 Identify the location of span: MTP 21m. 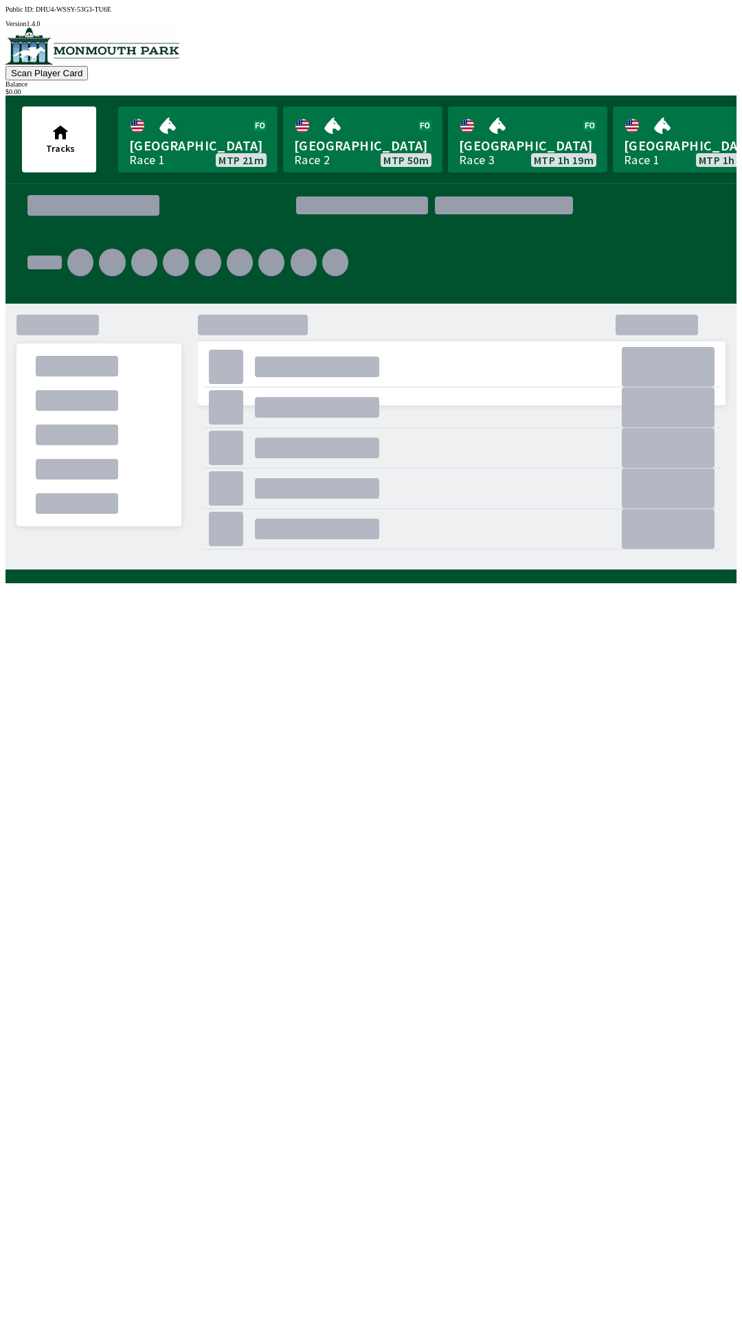
(241, 160).